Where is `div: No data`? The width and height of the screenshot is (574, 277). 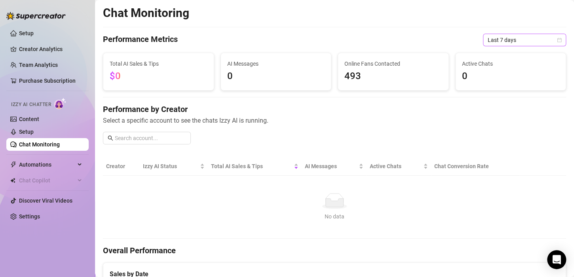
div: No data is located at coordinates (334, 217).